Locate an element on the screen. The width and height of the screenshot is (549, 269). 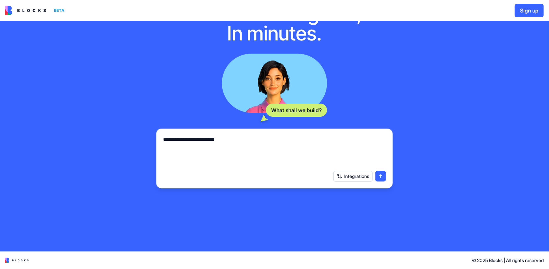
div: What shall we build? is located at coordinates (297, 110).